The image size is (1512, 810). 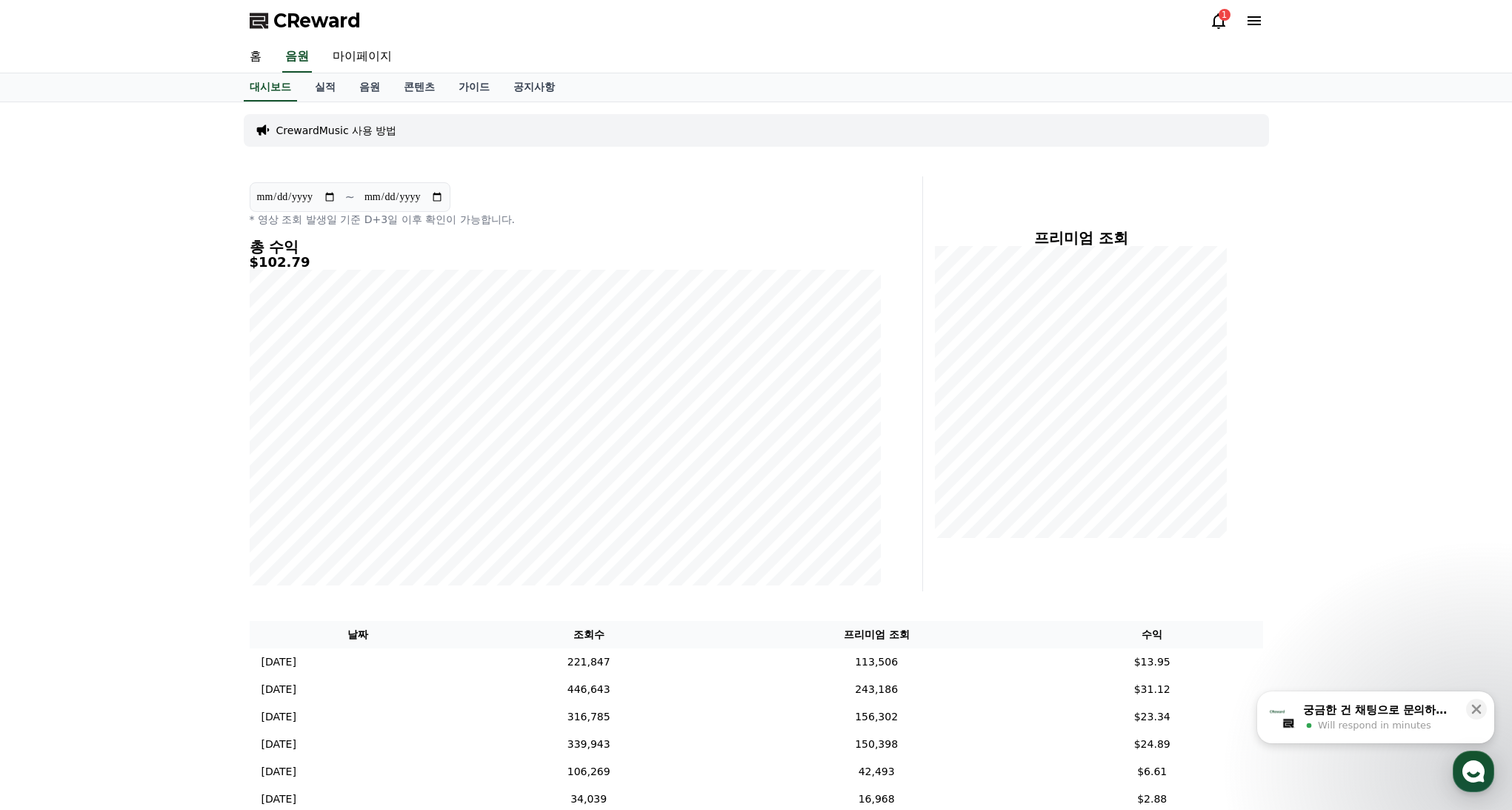 What do you see at coordinates (145, 498) in the screenshot?
I see `span: Messages` at bounding box center [145, 498].